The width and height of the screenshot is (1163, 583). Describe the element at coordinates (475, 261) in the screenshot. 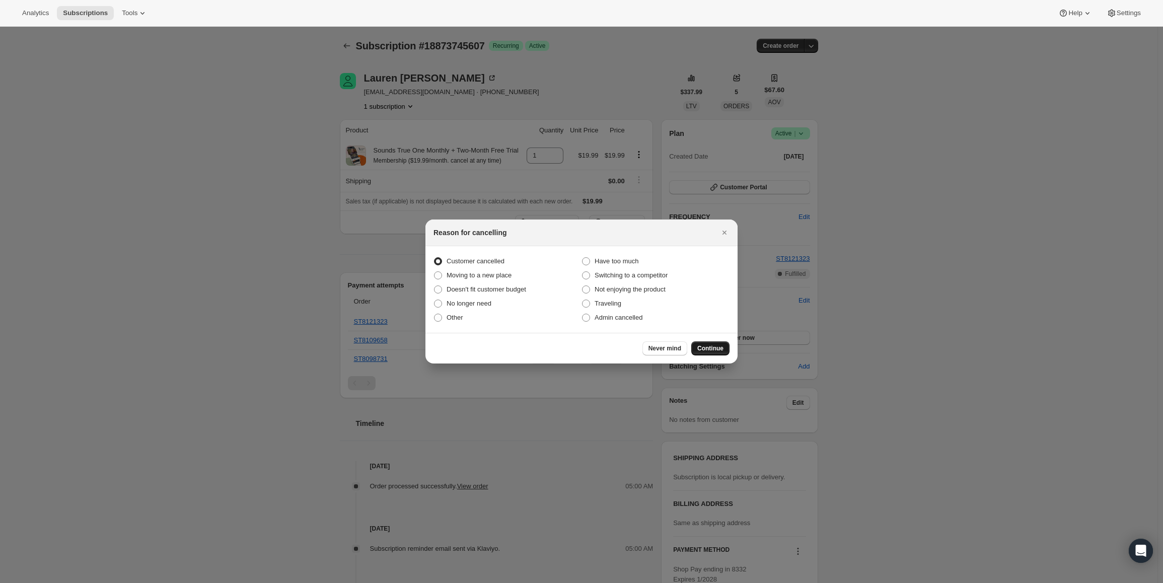

I see `span: Customer cancelled` at that location.